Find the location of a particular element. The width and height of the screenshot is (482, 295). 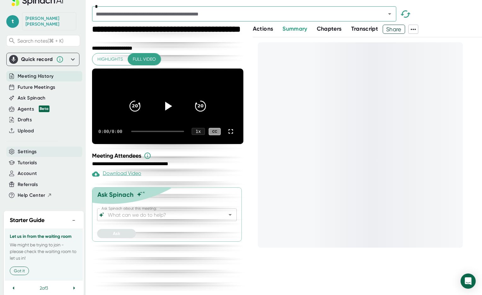

span: Transcript is located at coordinates (365, 29).